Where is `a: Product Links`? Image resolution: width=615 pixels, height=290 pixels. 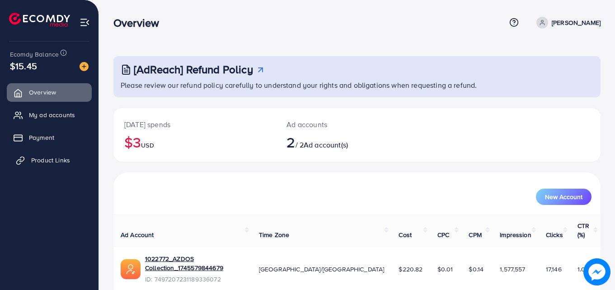 a: Product Links is located at coordinates (49, 160).